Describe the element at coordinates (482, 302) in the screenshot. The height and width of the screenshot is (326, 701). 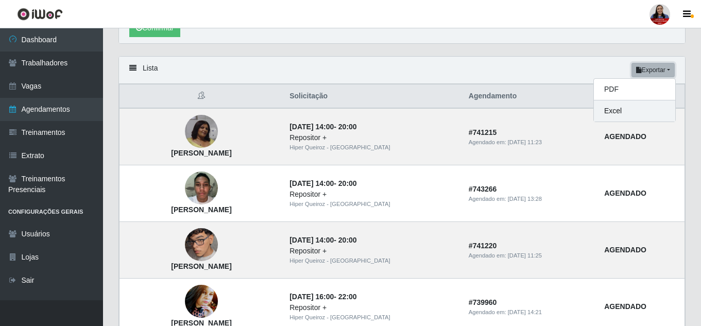
I see `strong: # 739960` at that location.